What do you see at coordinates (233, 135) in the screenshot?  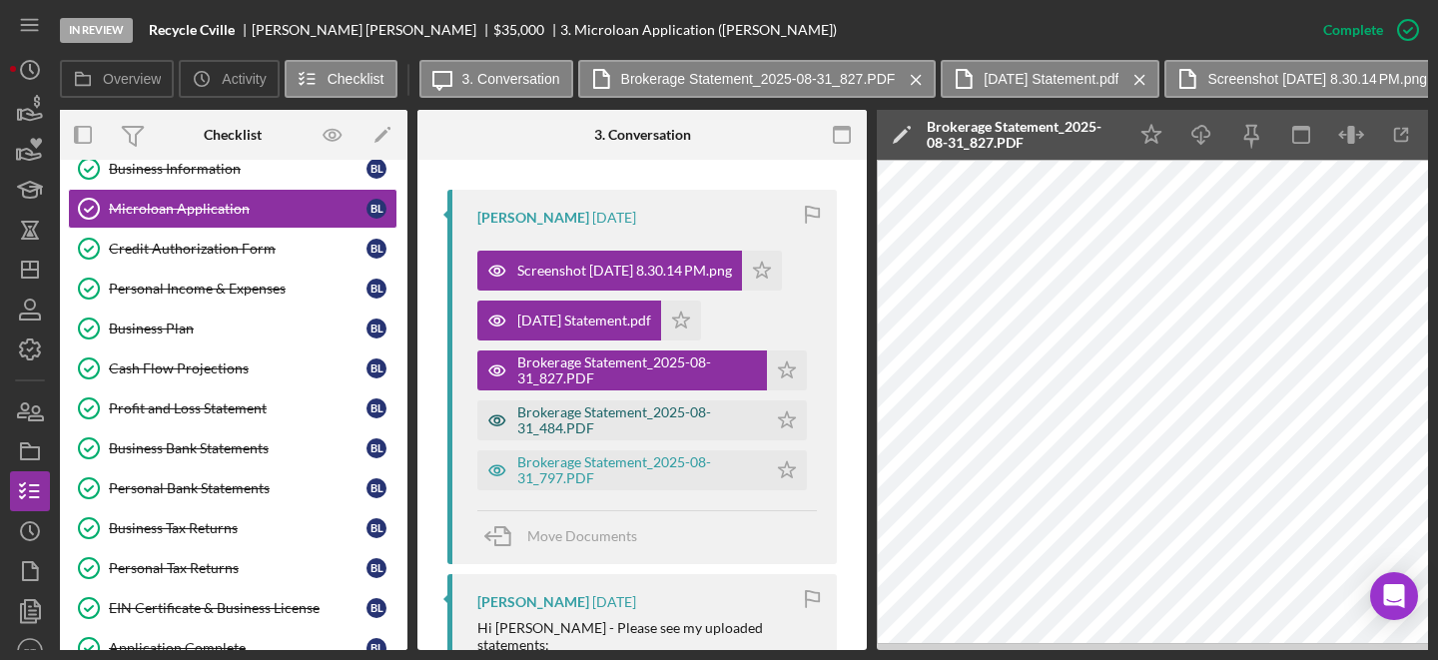 I see `div: Checklist` at bounding box center [233, 135].